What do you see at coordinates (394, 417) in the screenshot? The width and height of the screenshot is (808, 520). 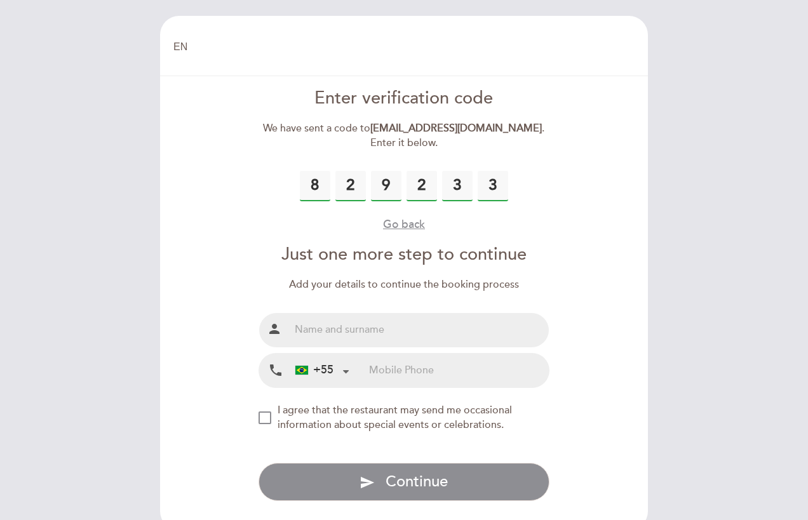 I see `span: I agree that the restaurant may send me occasional information about special events or celebrations.` at bounding box center [394, 417].